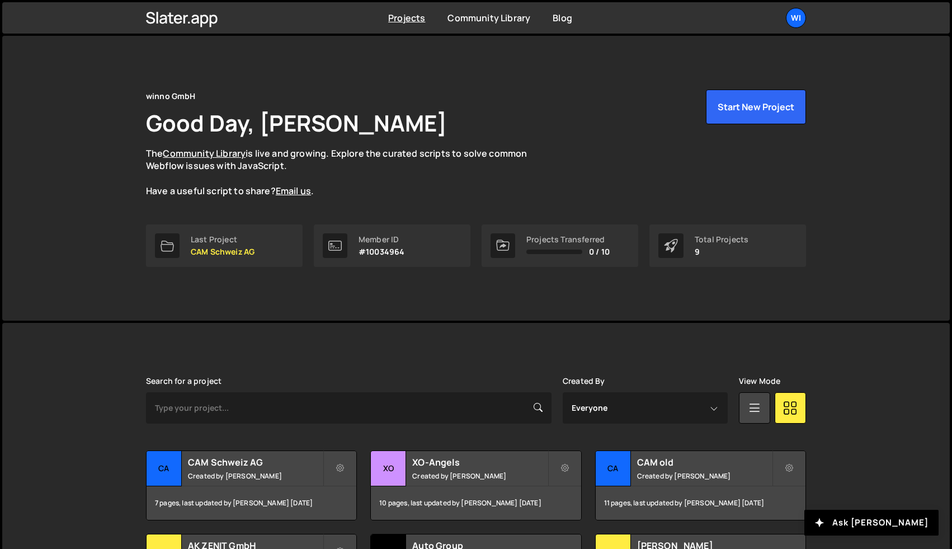 The image size is (952, 549). I want to click on div: Last Project, so click(223, 239).